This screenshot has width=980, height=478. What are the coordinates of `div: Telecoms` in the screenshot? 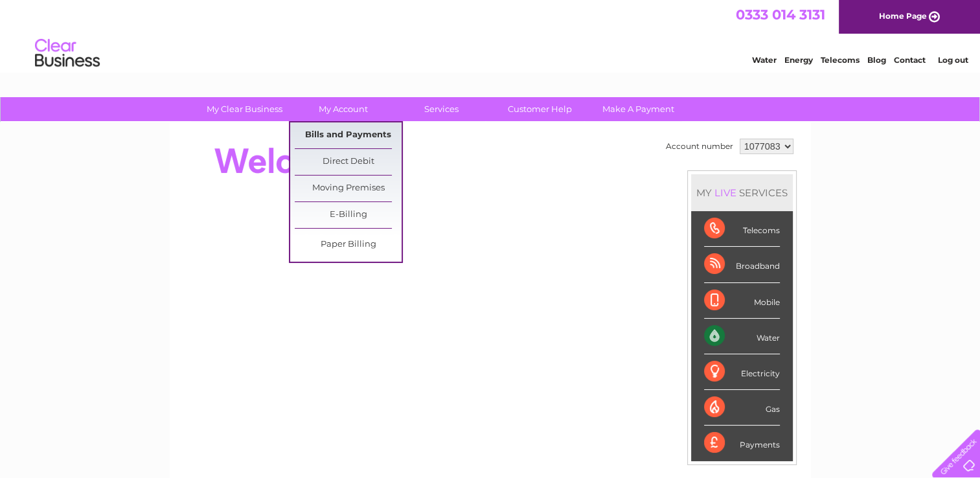 It's located at (742, 229).